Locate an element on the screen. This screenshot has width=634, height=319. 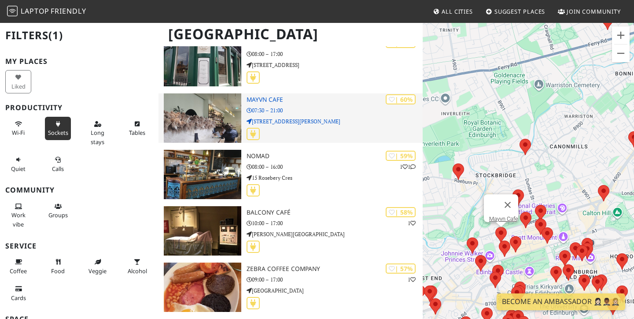
button: Zoom in is located at coordinates (620, 35).